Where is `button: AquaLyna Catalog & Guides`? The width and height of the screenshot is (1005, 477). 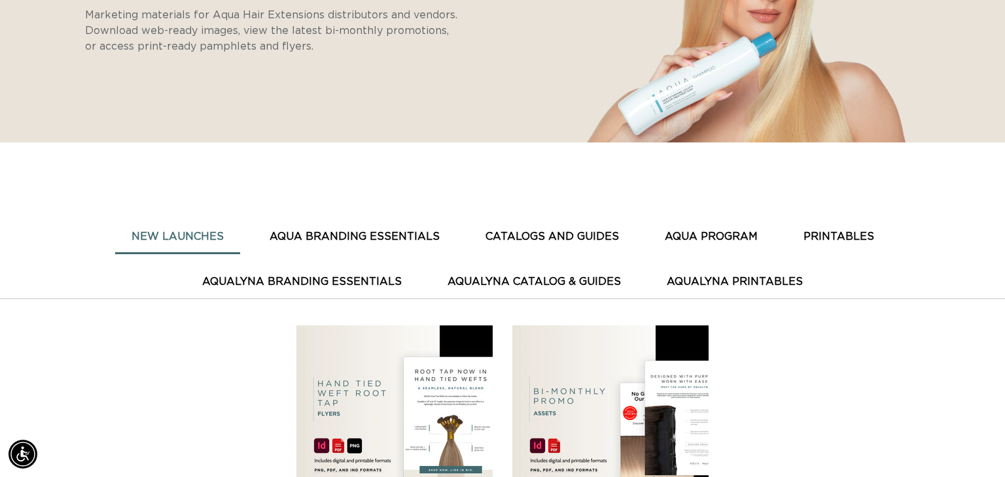
button: AquaLyna Catalog & Guides is located at coordinates (534, 282).